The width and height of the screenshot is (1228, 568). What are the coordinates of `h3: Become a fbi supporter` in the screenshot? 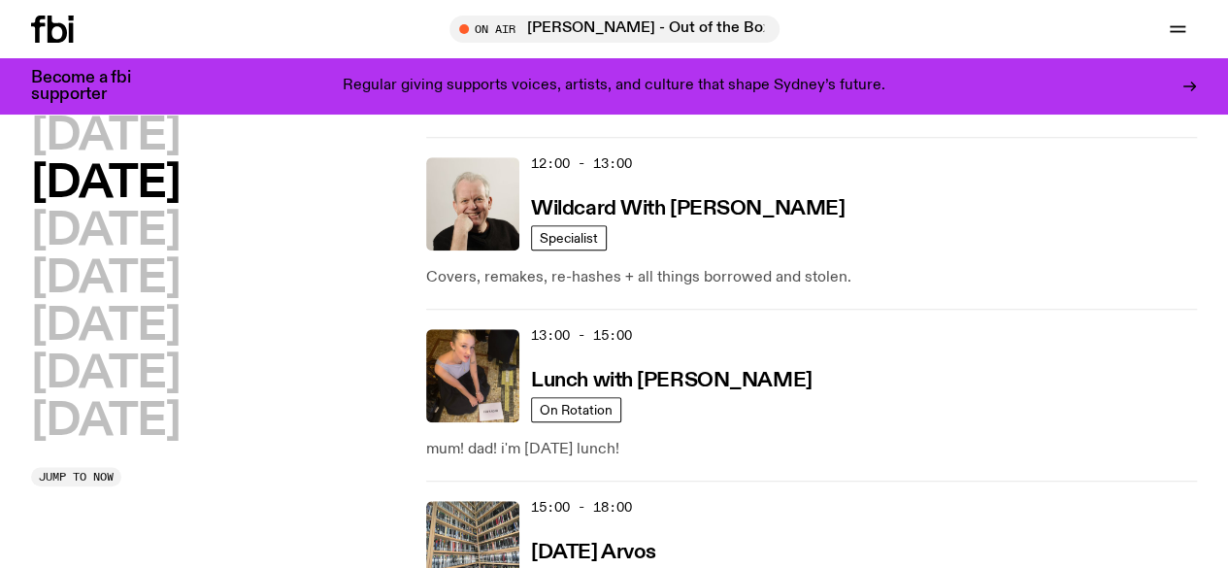 It's located at (93, 86).